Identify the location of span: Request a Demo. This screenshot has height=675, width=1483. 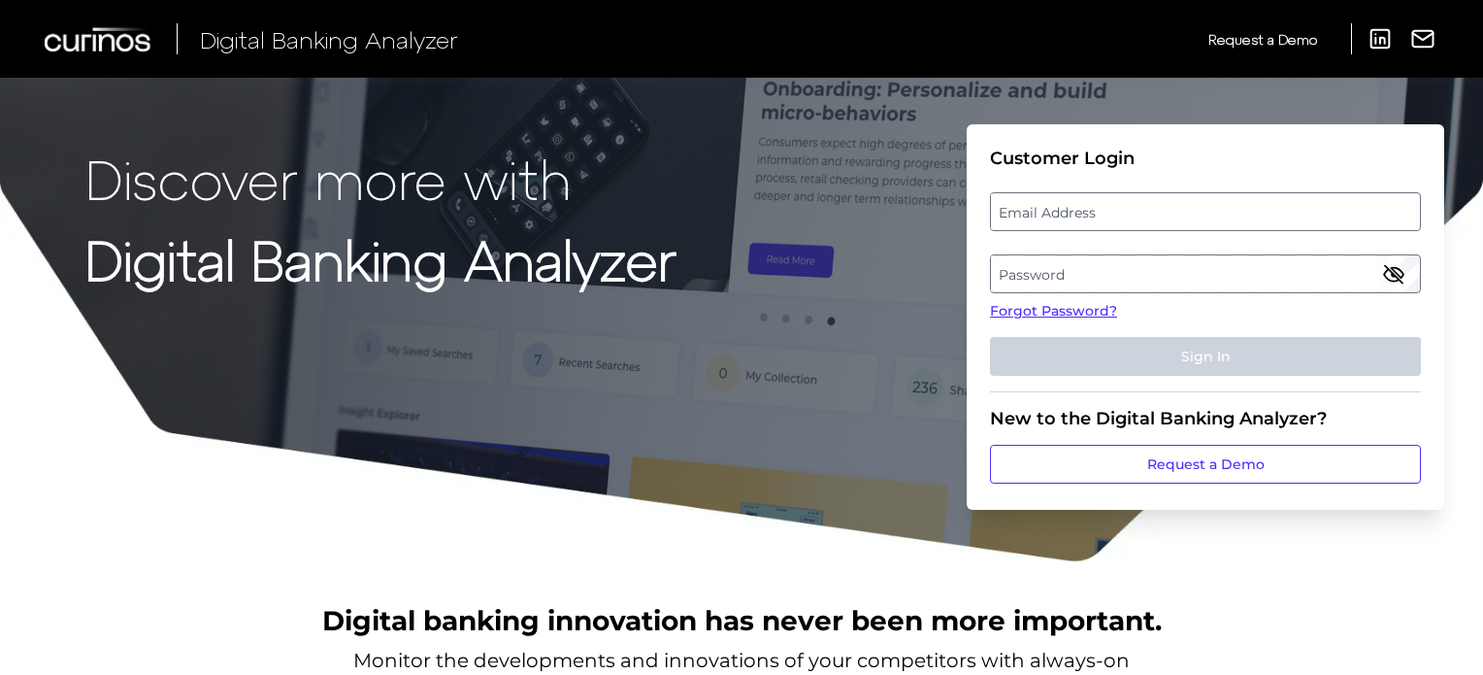
(1263, 39).